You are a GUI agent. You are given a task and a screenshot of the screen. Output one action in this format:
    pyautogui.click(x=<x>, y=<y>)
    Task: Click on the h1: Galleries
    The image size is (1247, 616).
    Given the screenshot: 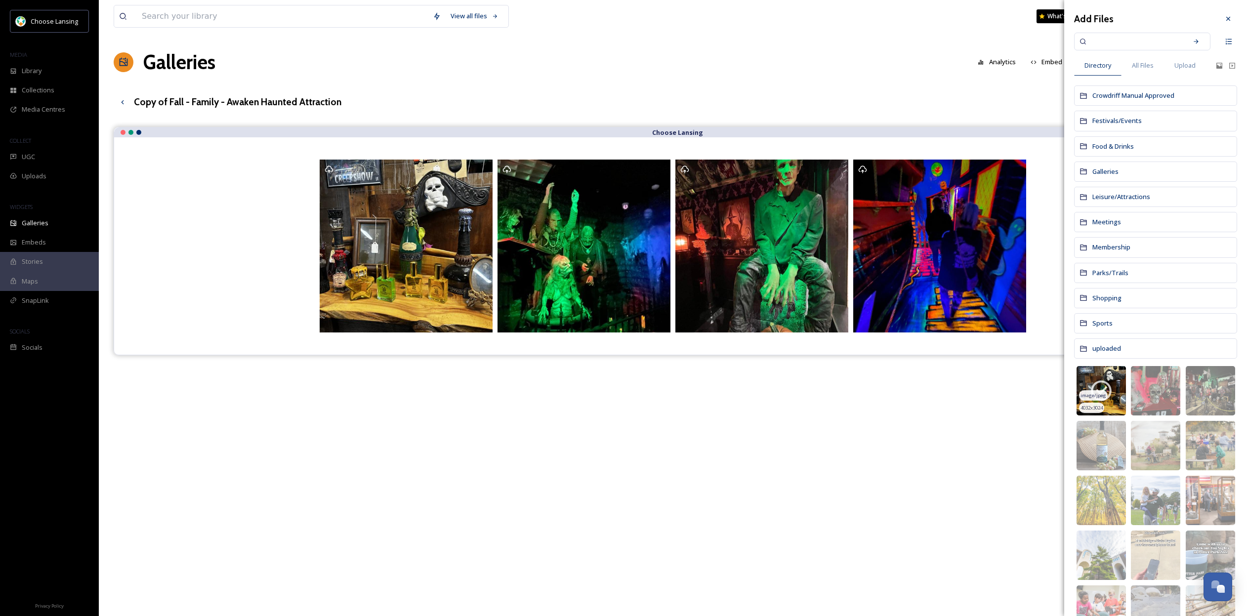 What is the action you would take?
    pyautogui.click(x=179, y=62)
    